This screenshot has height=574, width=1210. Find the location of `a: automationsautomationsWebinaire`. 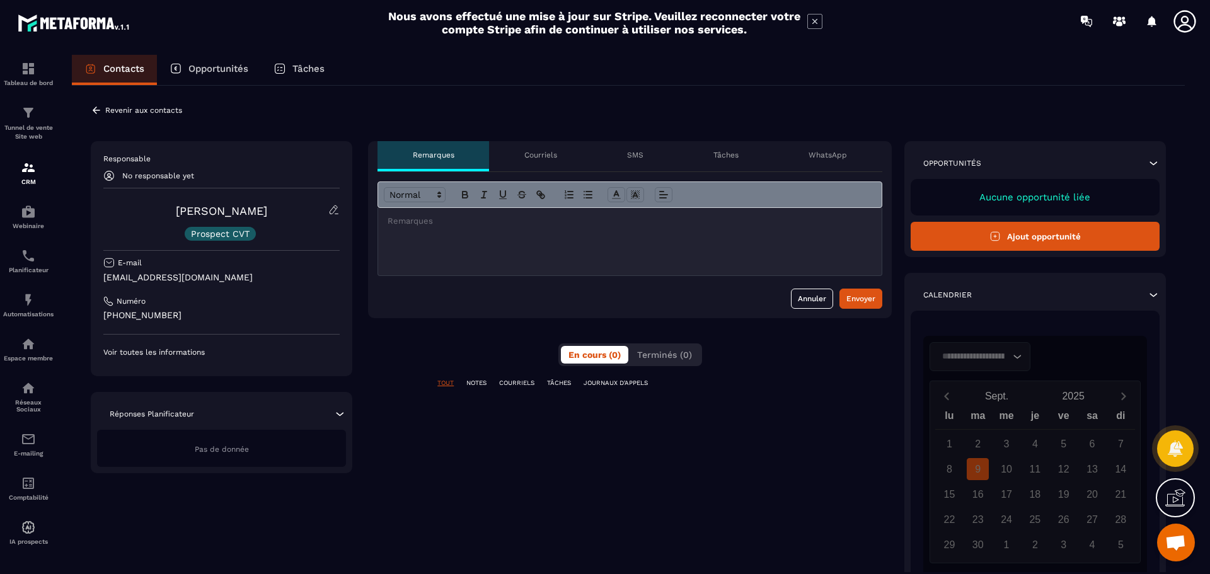

a: automationsautomationsWebinaire is located at coordinates (28, 217).